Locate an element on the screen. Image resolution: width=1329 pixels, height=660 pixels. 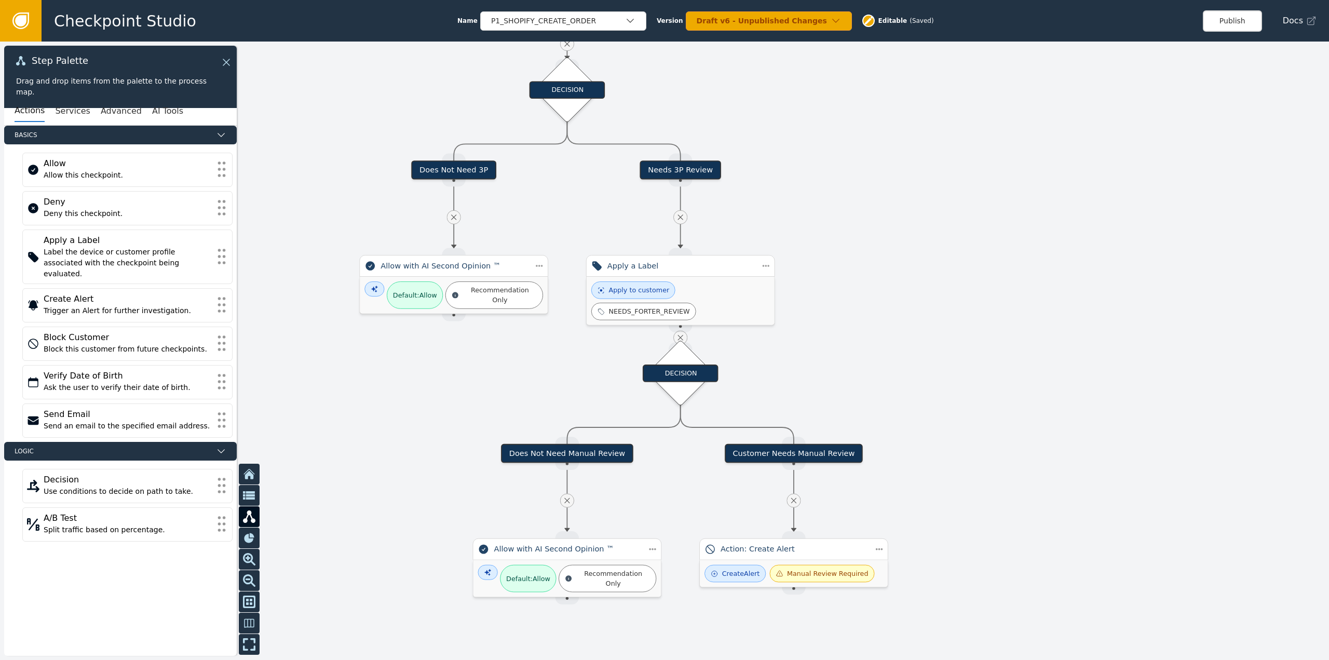
div: Block this customer from future checkpoints. is located at coordinates (127, 349).